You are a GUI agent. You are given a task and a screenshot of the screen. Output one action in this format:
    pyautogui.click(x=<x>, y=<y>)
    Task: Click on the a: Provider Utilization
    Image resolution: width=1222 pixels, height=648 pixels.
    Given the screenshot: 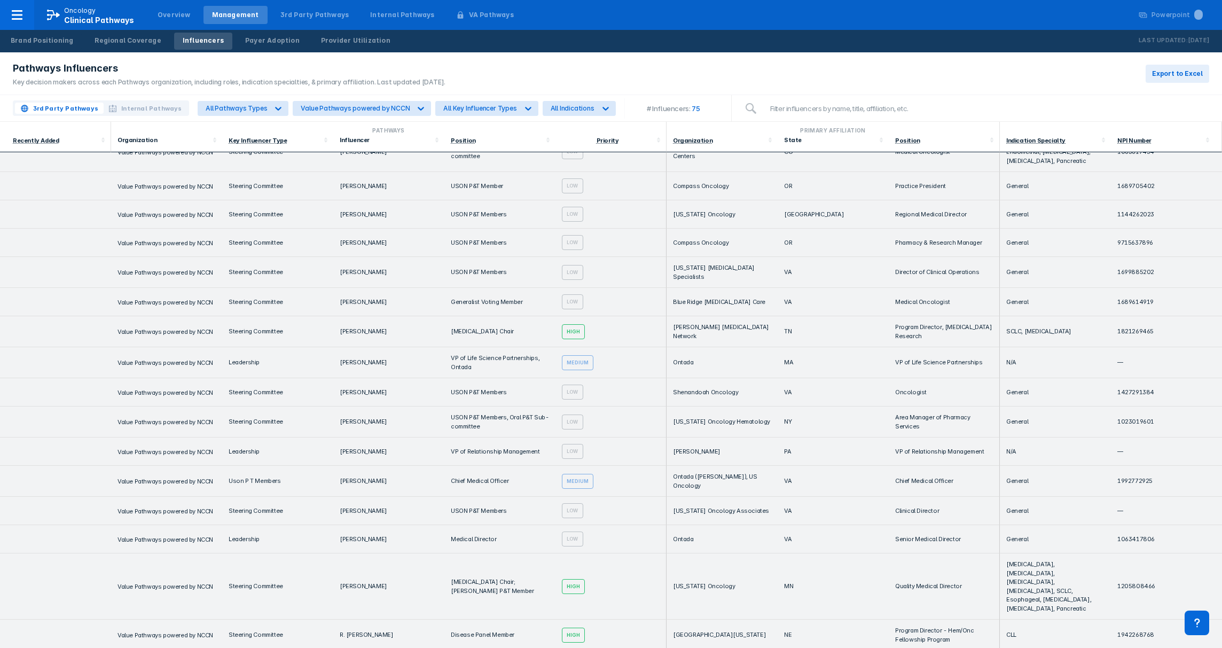 What is the action you would take?
    pyautogui.click(x=356, y=41)
    